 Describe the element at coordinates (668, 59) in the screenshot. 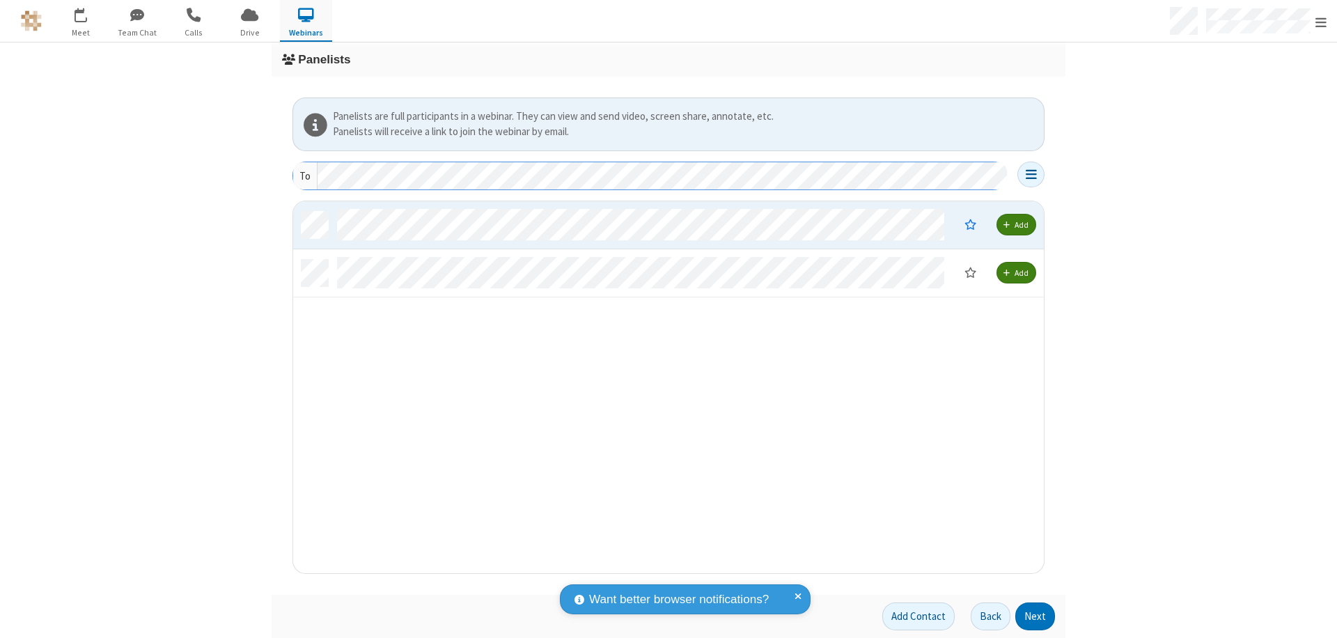

I see `h3: Panelists` at that location.